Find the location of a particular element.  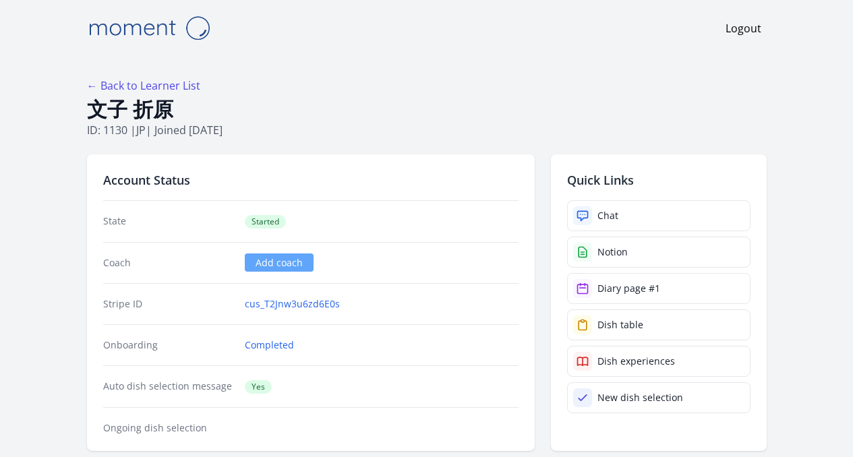

dt: Ongoing dish selection is located at coordinates (169, 428).